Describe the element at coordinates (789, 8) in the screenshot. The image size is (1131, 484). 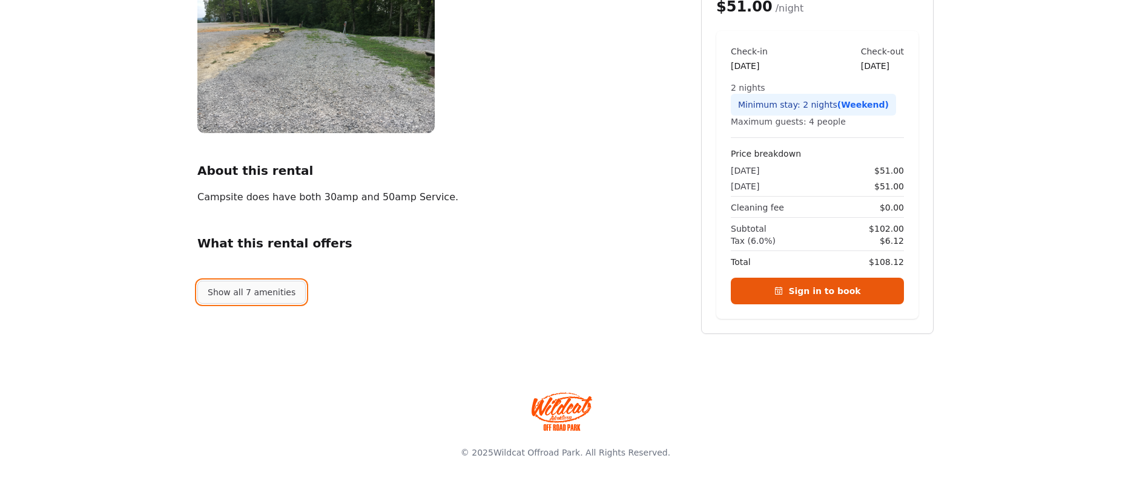
I see `span: /night` at that location.